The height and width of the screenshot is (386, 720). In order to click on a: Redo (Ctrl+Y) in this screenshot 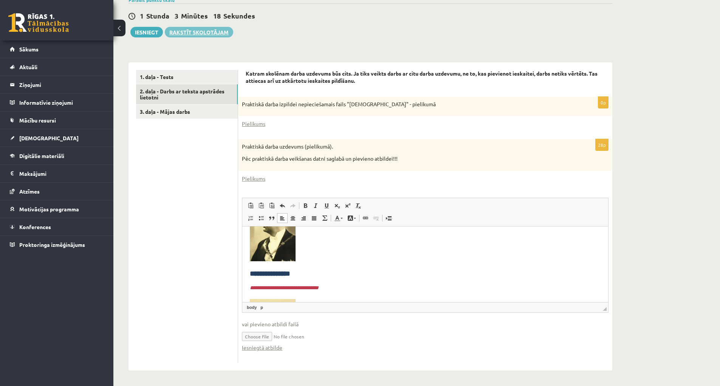, I will do `click(293, 206)`.